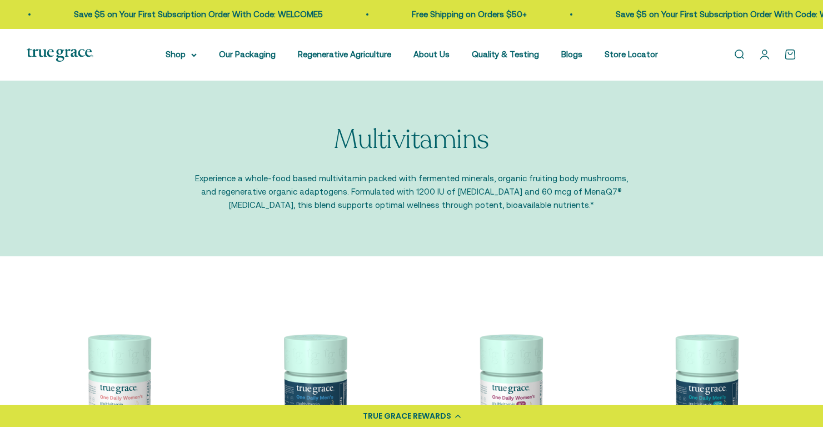 The height and width of the screenshot is (427, 823). What do you see at coordinates (247, 54) in the screenshot?
I see `a: Our Packaging` at bounding box center [247, 54].